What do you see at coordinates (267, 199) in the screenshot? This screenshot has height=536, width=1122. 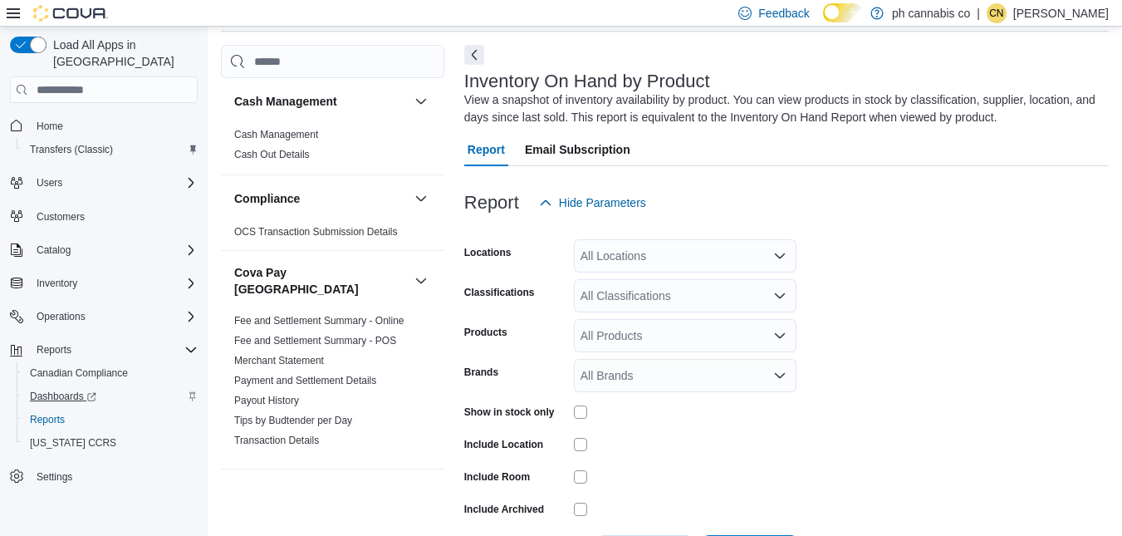 I see `h3: Compliance` at bounding box center [267, 199].